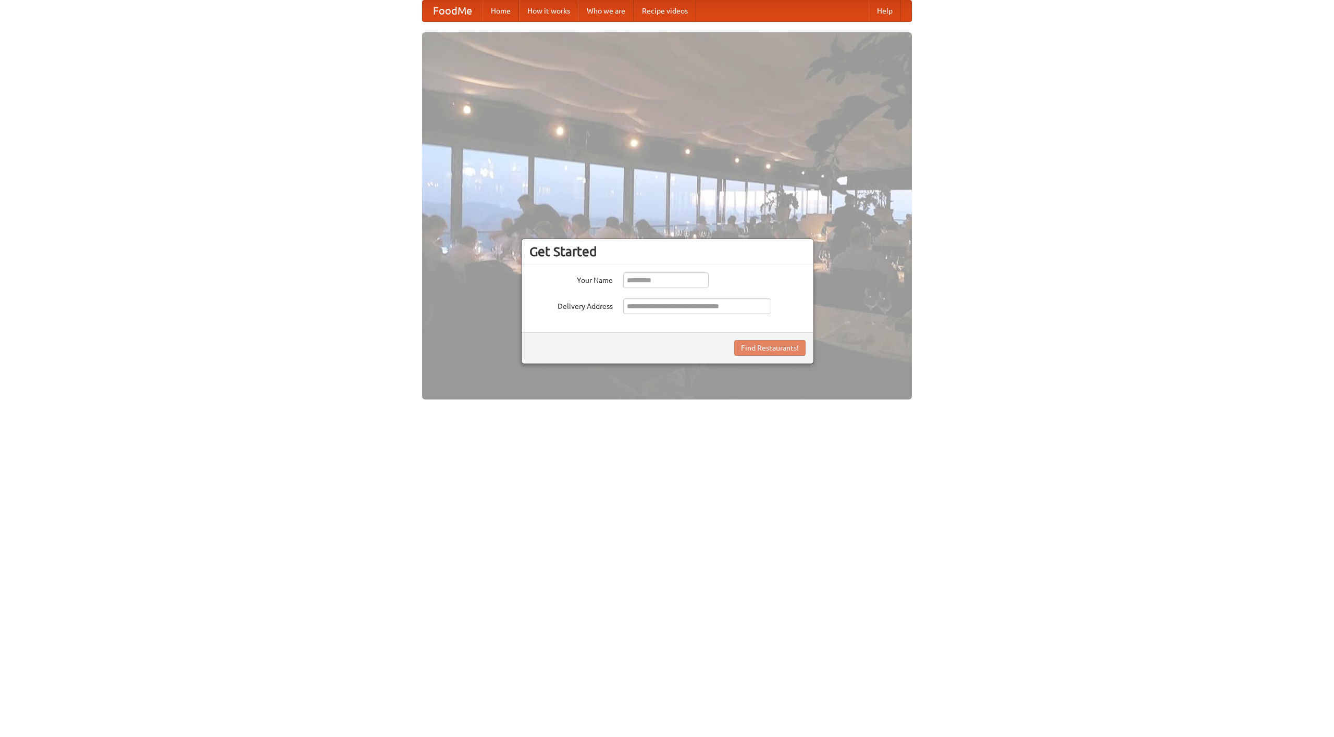 The width and height of the screenshot is (1334, 737). What do you see at coordinates (571, 305) in the screenshot?
I see `label: Delivery Address` at bounding box center [571, 305].